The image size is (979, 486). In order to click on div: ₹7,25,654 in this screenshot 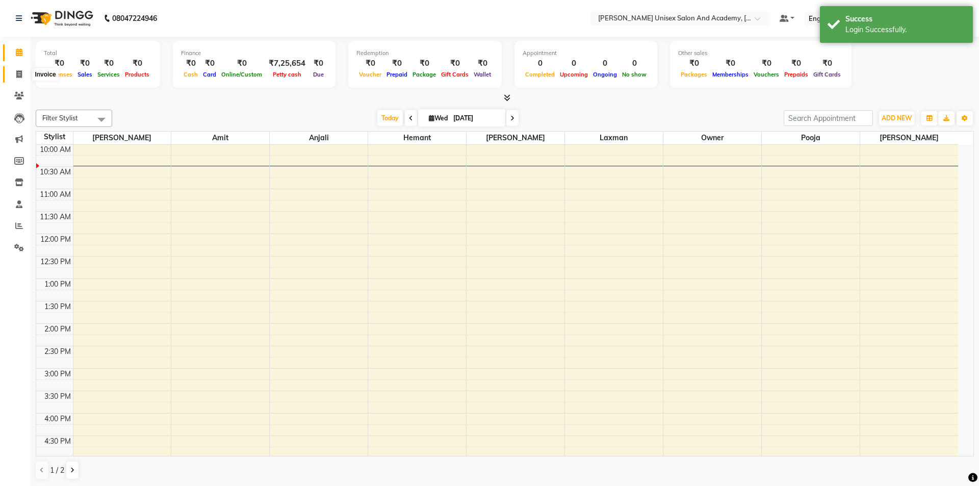, I will do `click(287, 63)`.